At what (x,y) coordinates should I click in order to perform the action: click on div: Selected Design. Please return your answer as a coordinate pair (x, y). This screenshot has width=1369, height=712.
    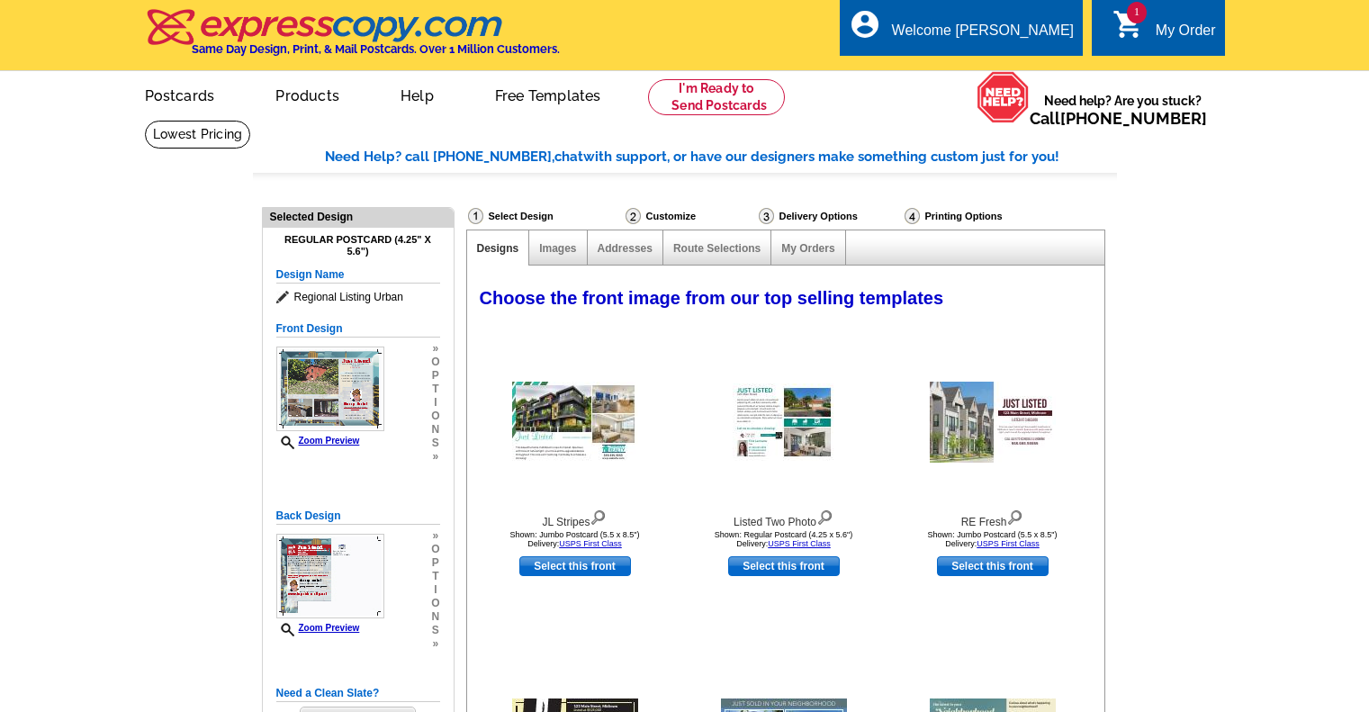
    Looking at the image, I should click on (358, 216).